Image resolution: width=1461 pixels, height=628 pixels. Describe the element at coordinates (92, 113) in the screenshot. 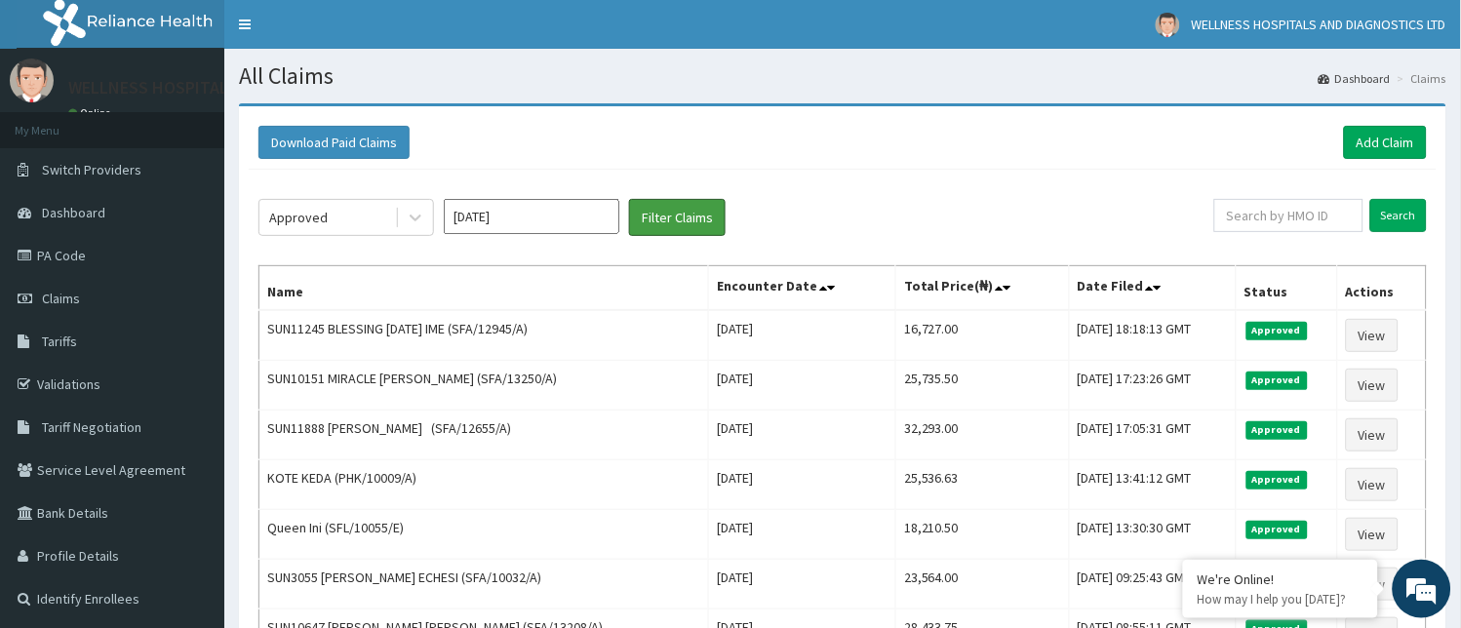

I see `a: Online` at that location.